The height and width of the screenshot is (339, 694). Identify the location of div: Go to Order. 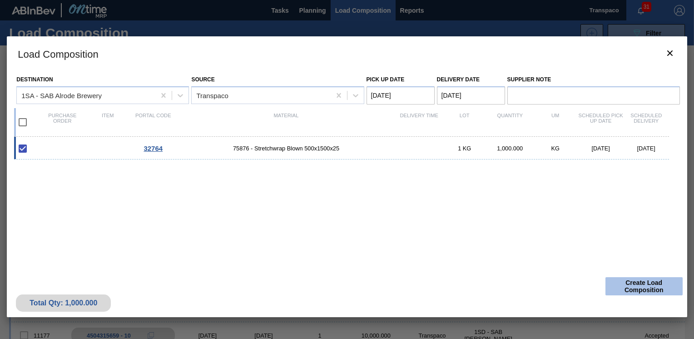
(153, 148).